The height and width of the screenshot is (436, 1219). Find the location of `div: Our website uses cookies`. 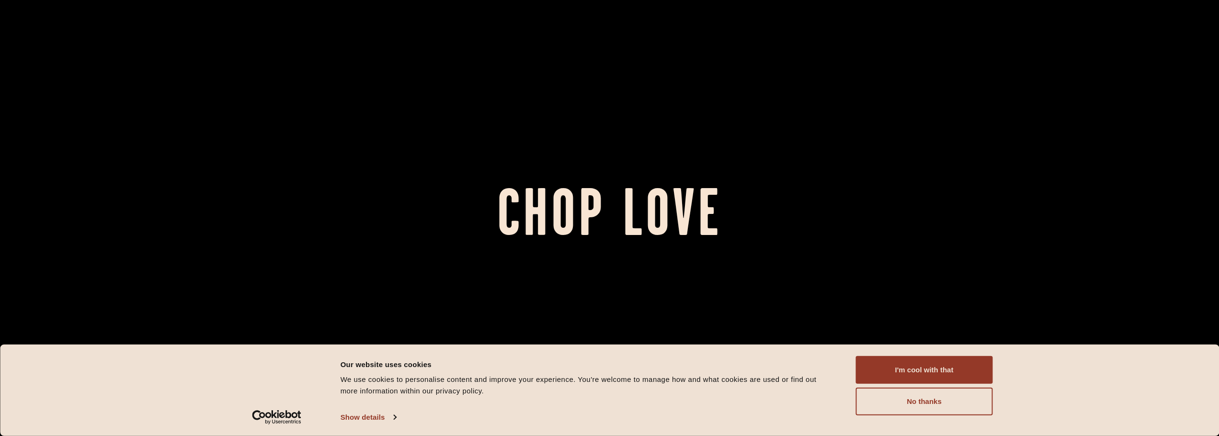

div: Our website uses cookies is located at coordinates (587, 364).